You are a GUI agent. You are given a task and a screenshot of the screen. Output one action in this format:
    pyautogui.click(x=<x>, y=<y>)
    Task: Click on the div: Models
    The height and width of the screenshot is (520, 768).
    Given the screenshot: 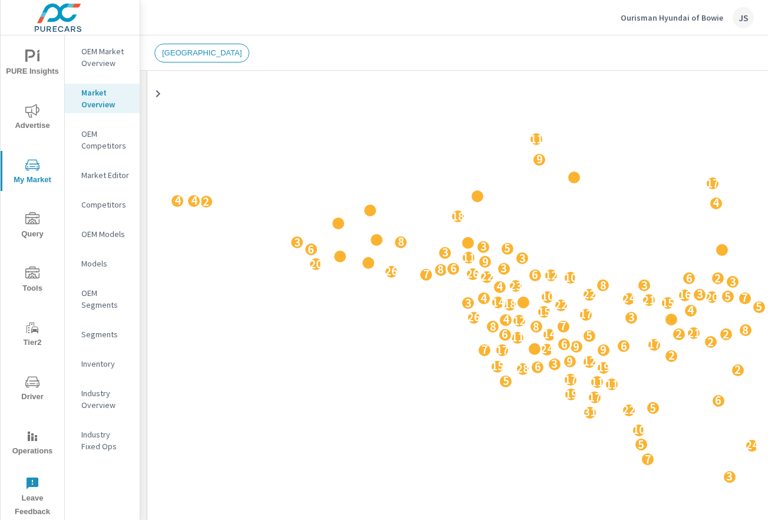 What is the action you would take?
    pyautogui.click(x=102, y=263)
    